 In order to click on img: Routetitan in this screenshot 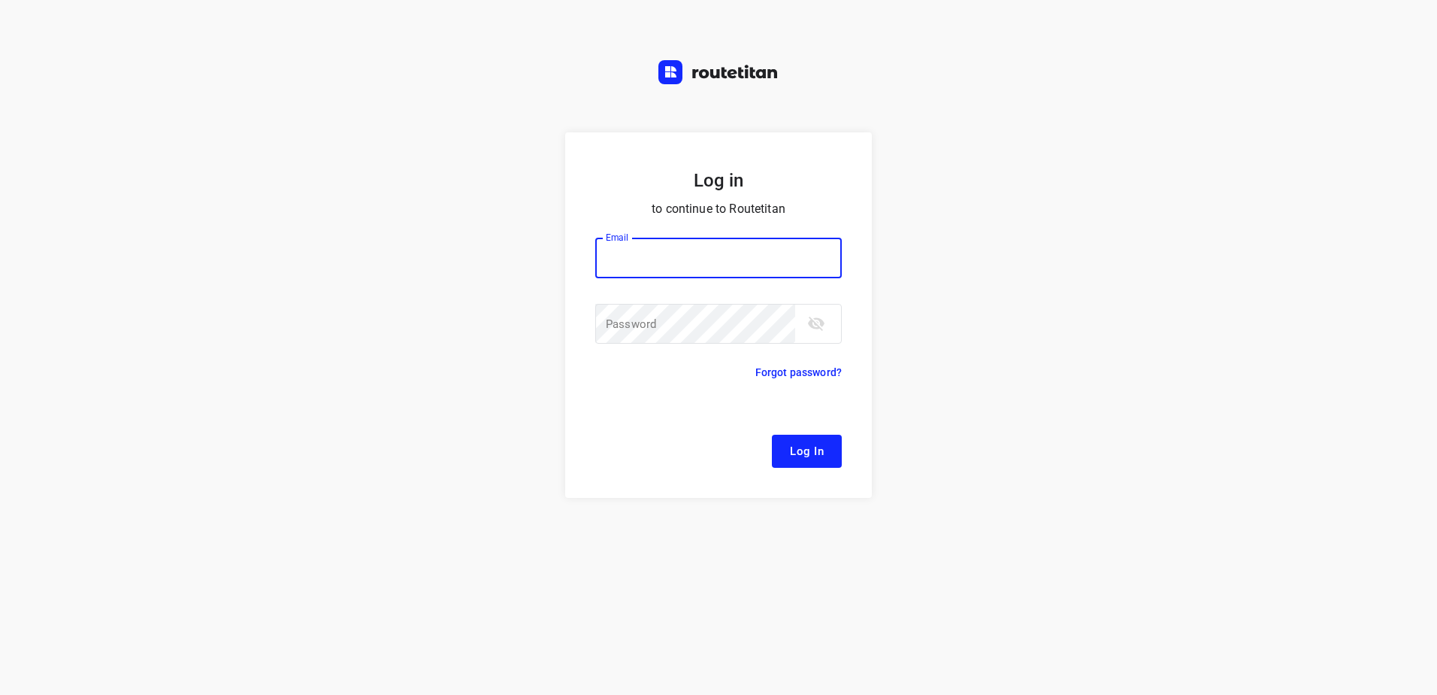, I will do `click(719, 72)`.